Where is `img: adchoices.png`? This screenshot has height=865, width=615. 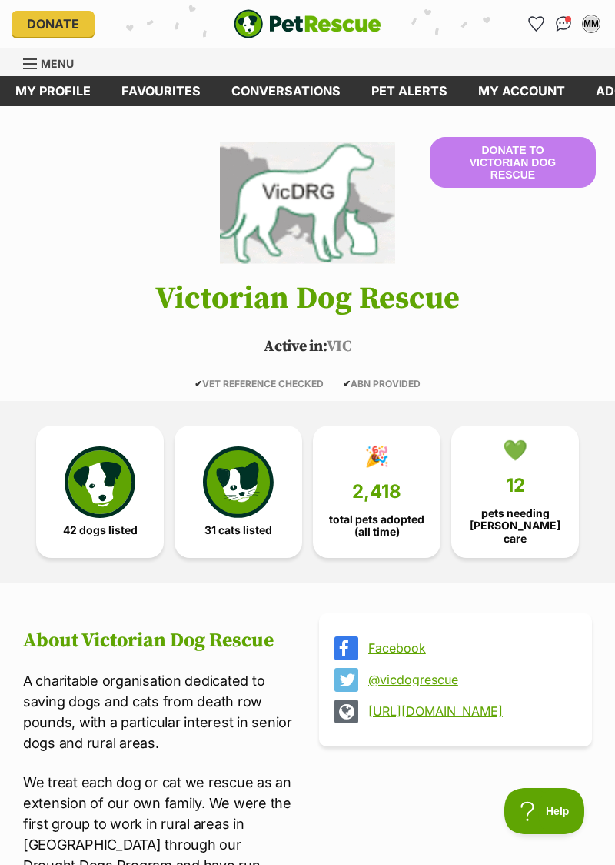
img: adchoices.png is located at coordinates (554, 6).